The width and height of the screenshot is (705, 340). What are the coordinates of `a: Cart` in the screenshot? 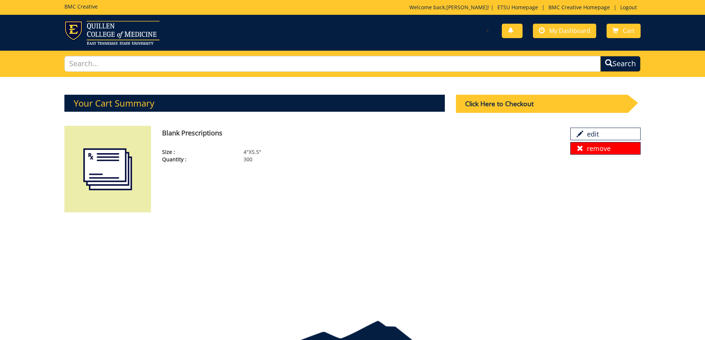 It's located at (624, 31).